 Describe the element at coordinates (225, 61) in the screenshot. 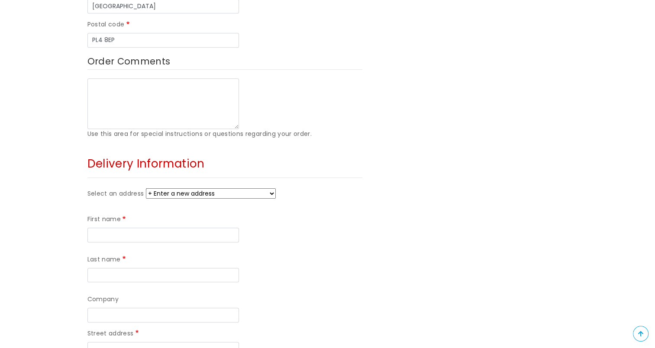

I see `label: Order Comments` at that location.